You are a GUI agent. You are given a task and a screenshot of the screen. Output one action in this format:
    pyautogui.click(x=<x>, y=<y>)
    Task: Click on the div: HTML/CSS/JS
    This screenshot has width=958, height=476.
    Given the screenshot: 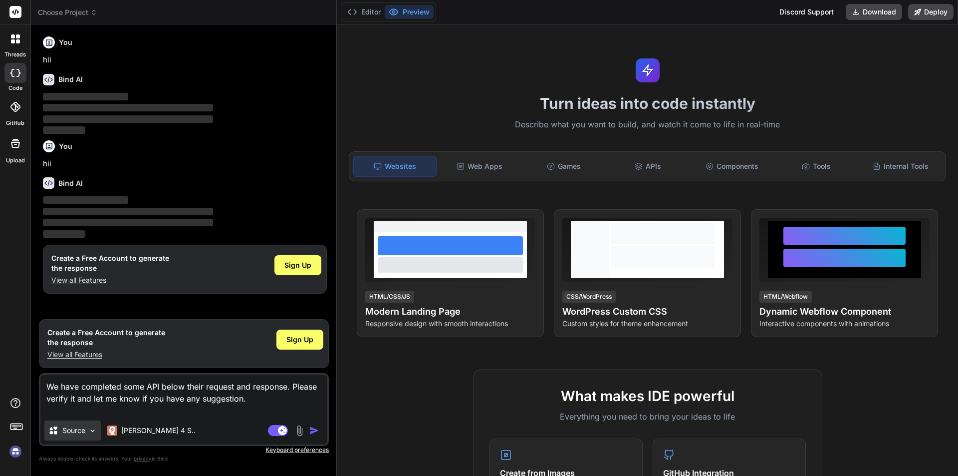 What is the action you would take?
    pyautogui.click(x=390, y=296)
    